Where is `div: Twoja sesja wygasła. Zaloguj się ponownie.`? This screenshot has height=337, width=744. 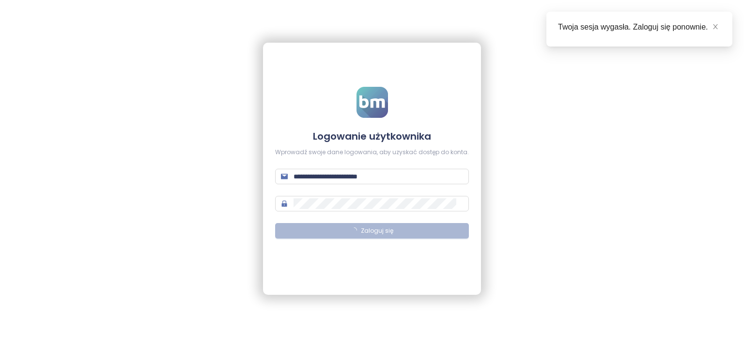
div: Twoja sesja wygasła. Zaloguj się ponownie. is located at coordinates (640, 27).